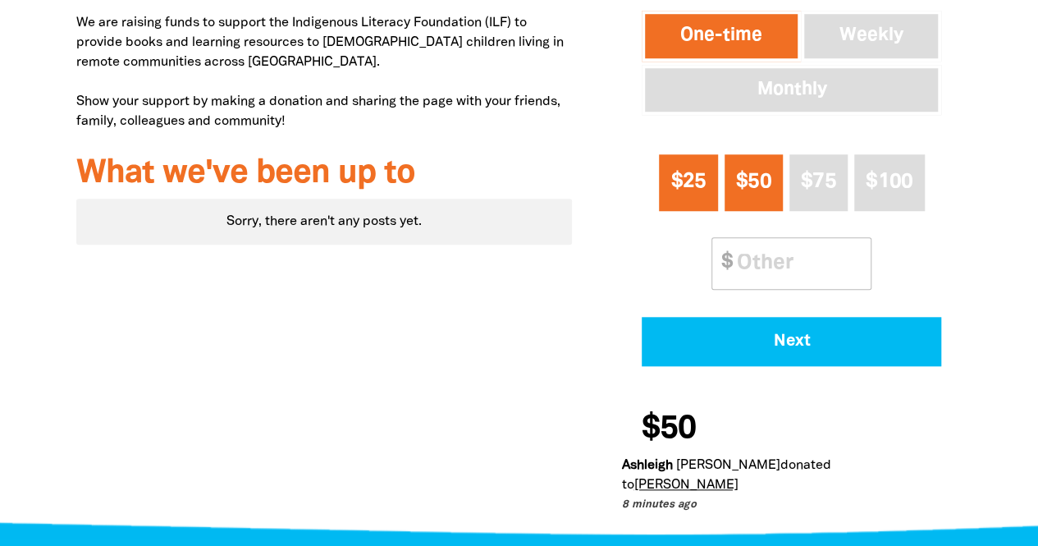 Image resolution: width=1038 pixels, height=546 pixels. I want to click on span: $25, so click(688, 181).